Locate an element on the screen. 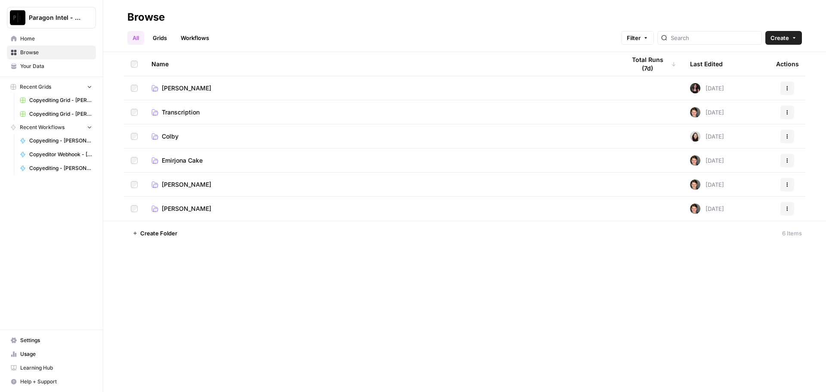 The width and height of the screenshot is (826, 392). a: Browse is located at coordinates (51, 53).